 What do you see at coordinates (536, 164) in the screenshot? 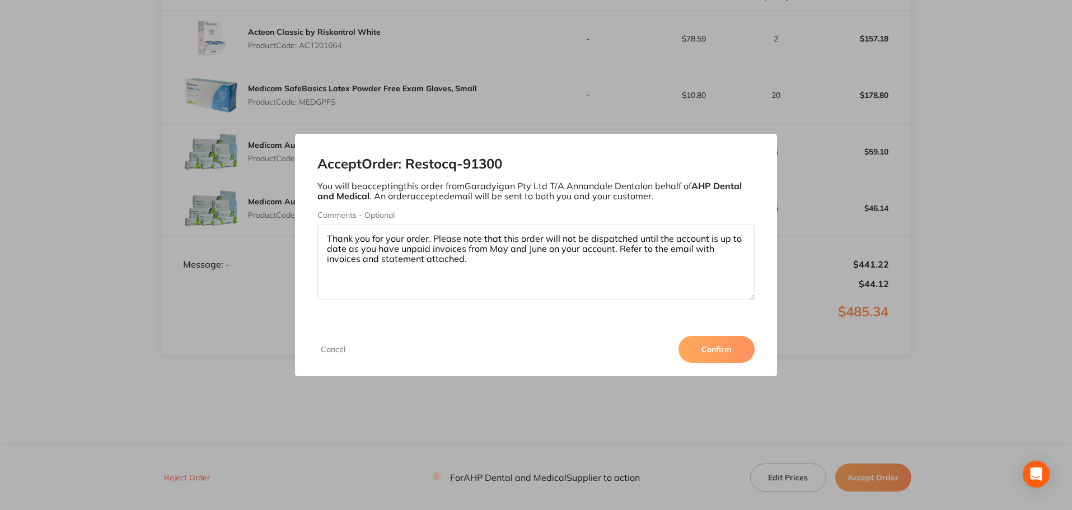
I see `h2: Accept Order: Restocq- 91300` at bounding box center [536, 164].